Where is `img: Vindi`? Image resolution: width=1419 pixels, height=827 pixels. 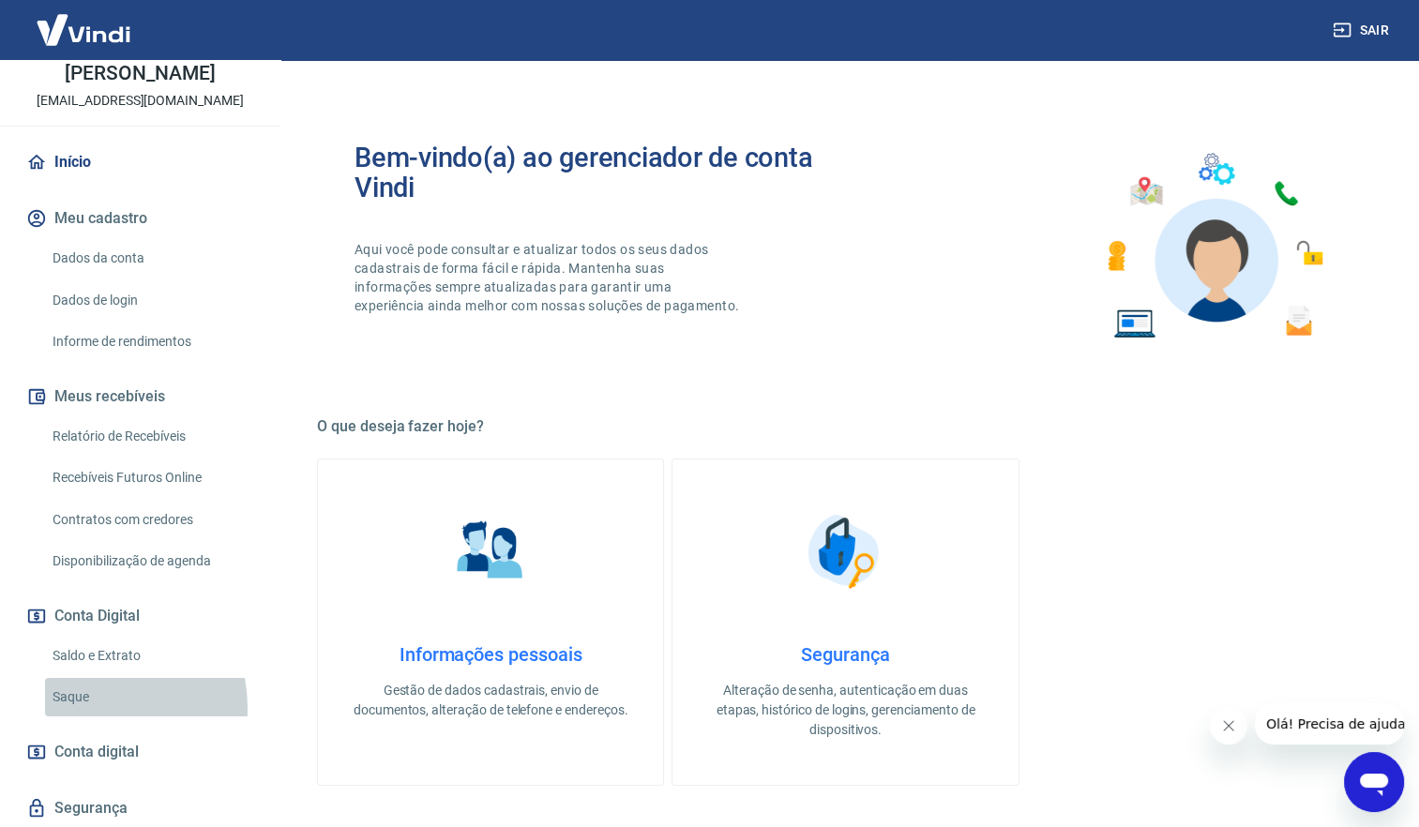
img: Vindi is located at coordinates (83, 29).